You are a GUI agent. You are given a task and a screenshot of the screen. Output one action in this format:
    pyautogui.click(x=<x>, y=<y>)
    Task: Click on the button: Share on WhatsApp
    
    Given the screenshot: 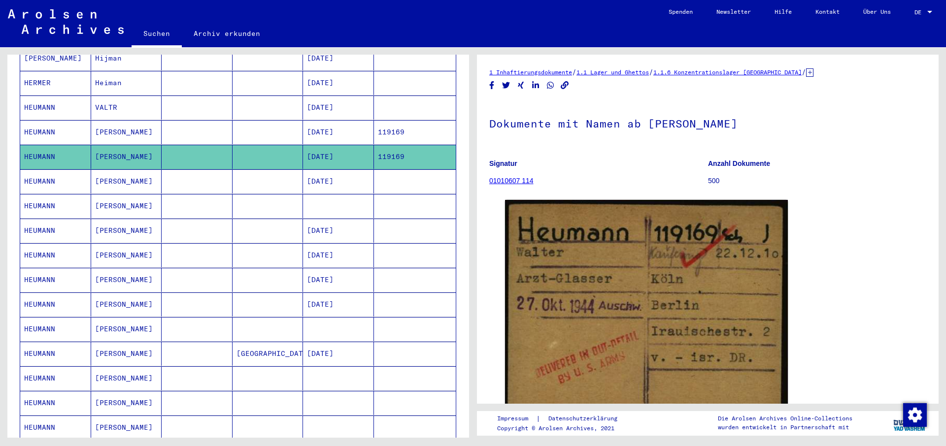 What is the action you would take?
    pyautogui.click(x=550, y=85)
    